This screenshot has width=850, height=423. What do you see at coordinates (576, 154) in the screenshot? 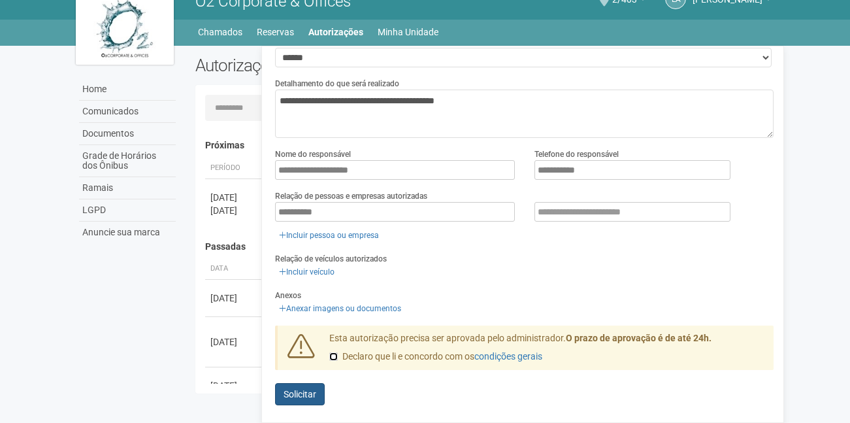
I see `label: Telefone do responsável` at bounding box center [576, 154].